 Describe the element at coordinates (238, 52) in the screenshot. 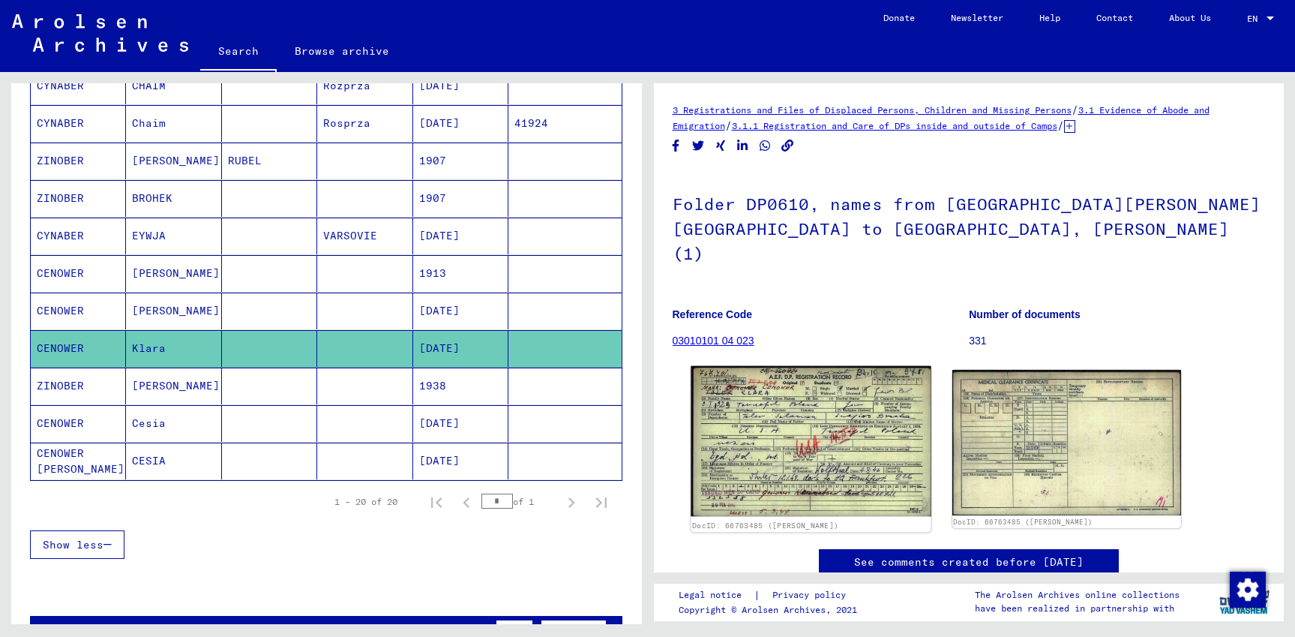

I see `a: Search` at that location.